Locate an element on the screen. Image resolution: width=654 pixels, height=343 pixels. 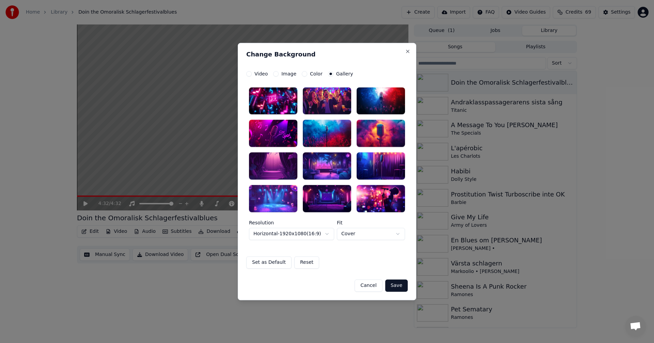
button: Reset is located at coordinates (306, 263).